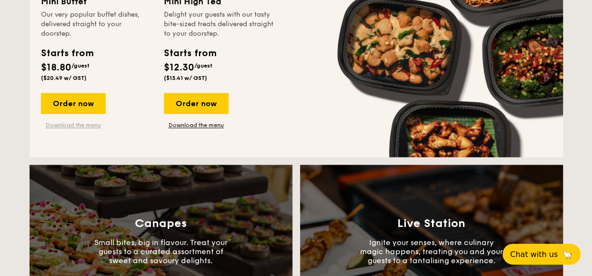 The width and height of the screenshot is (592, 276). I want to click on div: Delight your guests with our tasty bite-sized treats delivered straight to your doorstep., so click(219, 24).